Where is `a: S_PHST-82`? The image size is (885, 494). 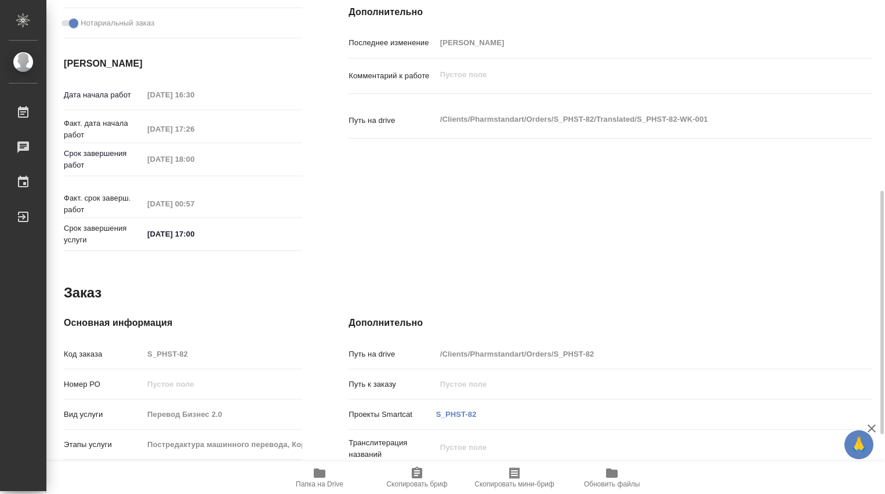
a: S_PHST-82 is located at coordinates (456, 414).